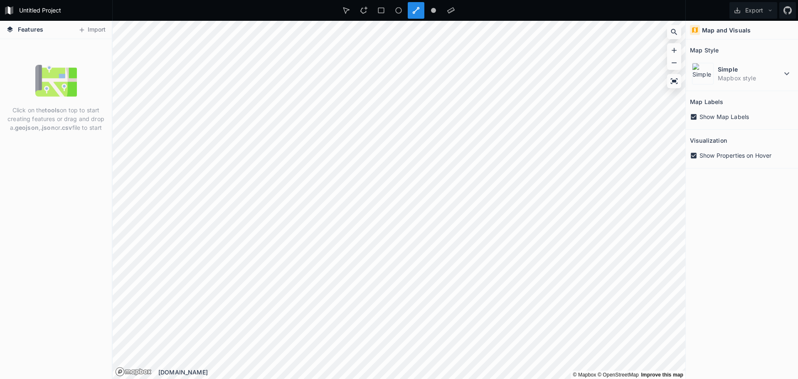 The width and height of the screenshot is (798, 379). Describe the element at coordinates (47, 127) in the screenshot. I see `strong: .json` at that location.